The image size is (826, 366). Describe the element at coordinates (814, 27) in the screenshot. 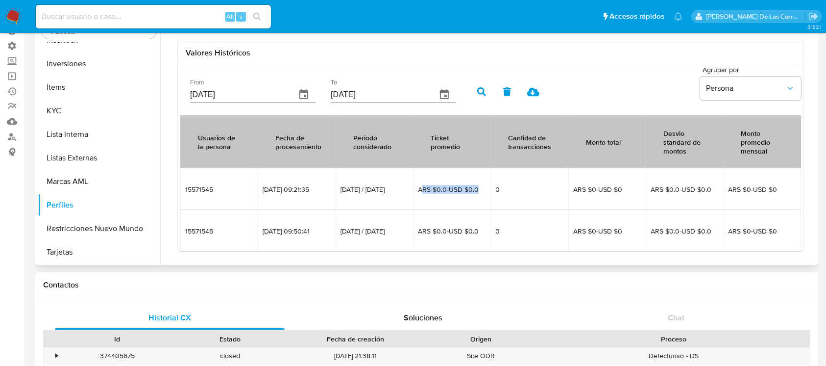

I see `span: 3.152.1` at that location.